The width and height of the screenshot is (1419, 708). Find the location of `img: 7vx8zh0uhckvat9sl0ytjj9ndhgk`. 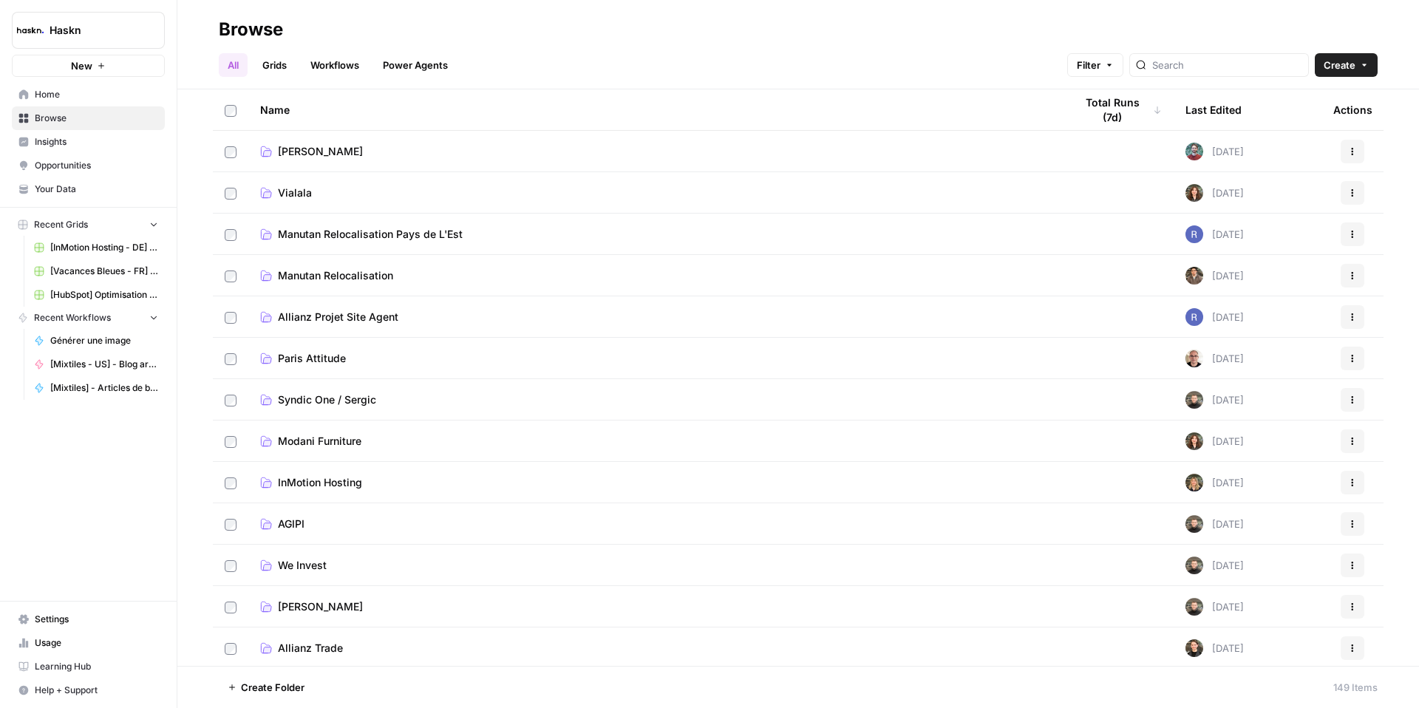

img: 7vx8zh0uhckvat9sl0ytjj9ndhgk is located at coordinates (1194, 358).